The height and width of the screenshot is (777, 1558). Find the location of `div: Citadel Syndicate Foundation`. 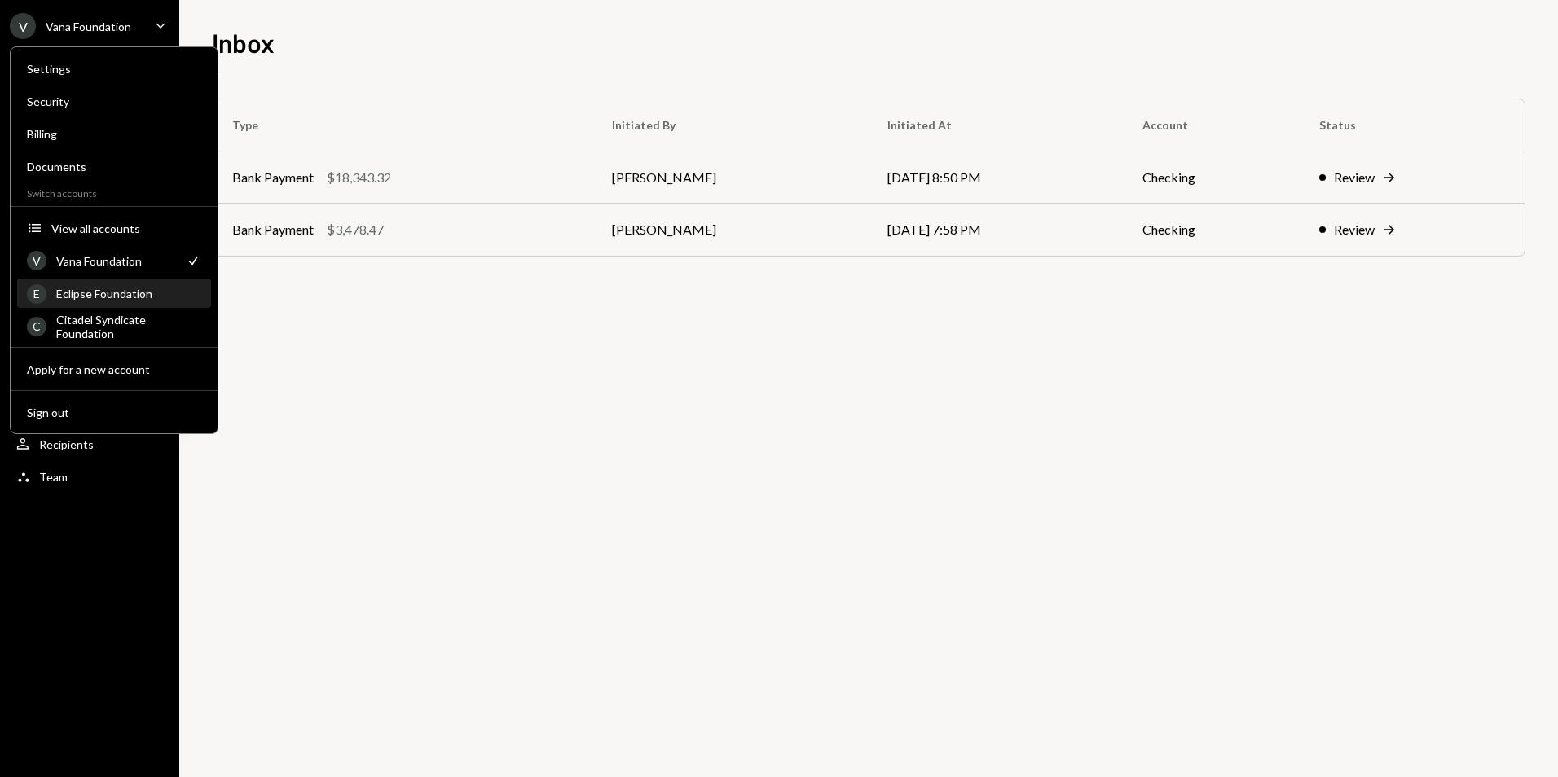

div: Citadel Syndicate Foundation is located at coordinates (129, 327).